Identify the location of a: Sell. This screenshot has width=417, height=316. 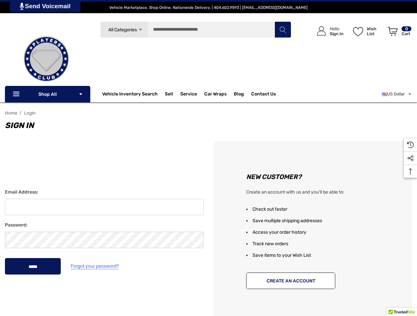
(173, 94).